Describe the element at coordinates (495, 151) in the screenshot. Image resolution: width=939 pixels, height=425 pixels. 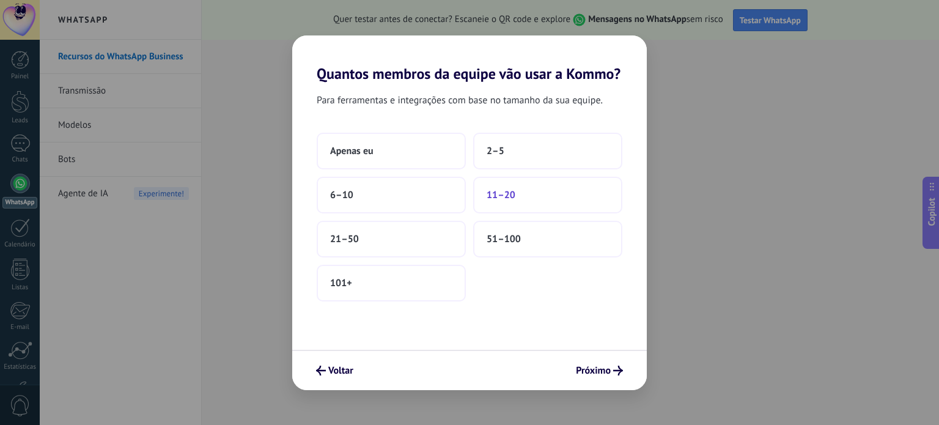
I see `span: 2–5` at that location.